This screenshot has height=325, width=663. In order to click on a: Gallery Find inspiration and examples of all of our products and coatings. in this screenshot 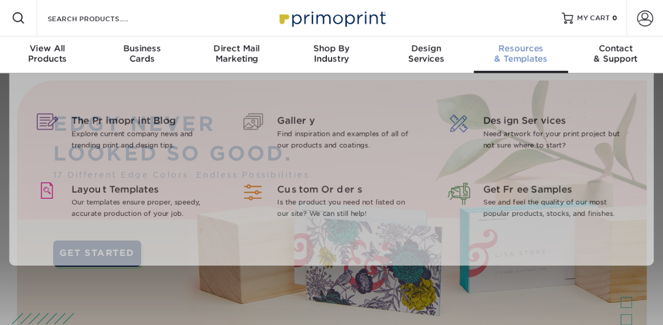, I will do `click(332, 135)`.